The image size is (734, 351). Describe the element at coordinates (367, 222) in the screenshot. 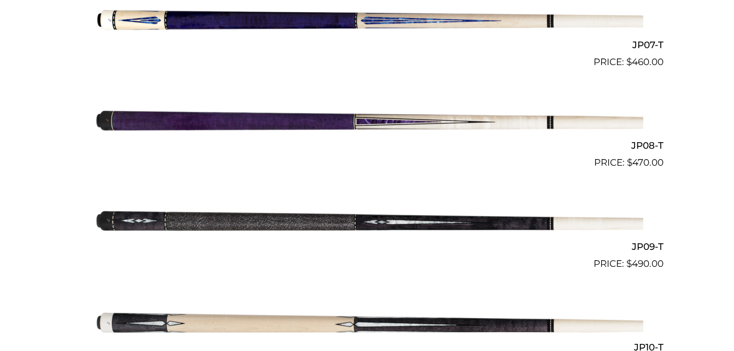

I see `a: JP09-T $490.00` at that location.